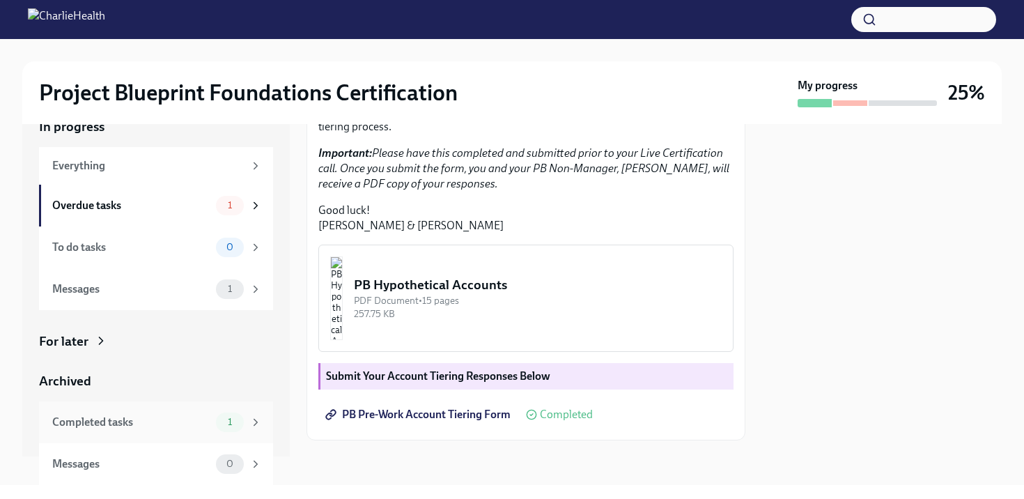  I want to click on div: PDF Document • 15 pages, so click(538, 300).